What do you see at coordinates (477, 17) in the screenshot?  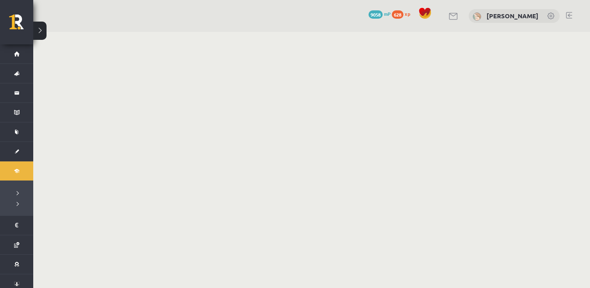 I see `img: Marta Laura Neļķe` at bounding box center [477, 17].